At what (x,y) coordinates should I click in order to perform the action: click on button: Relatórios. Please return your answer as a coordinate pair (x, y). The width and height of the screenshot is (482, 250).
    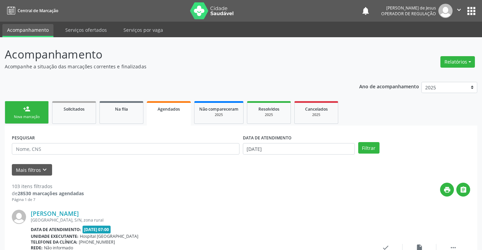
    Looking at the image, I should click on (458, 62).